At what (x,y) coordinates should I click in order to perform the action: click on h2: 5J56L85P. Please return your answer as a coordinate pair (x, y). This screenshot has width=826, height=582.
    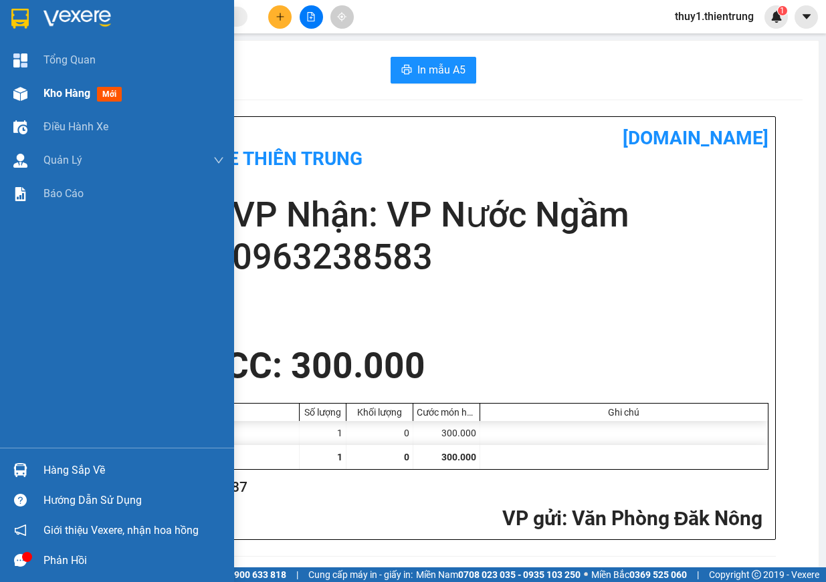
    Looking at the image, I should click on (57, 106).